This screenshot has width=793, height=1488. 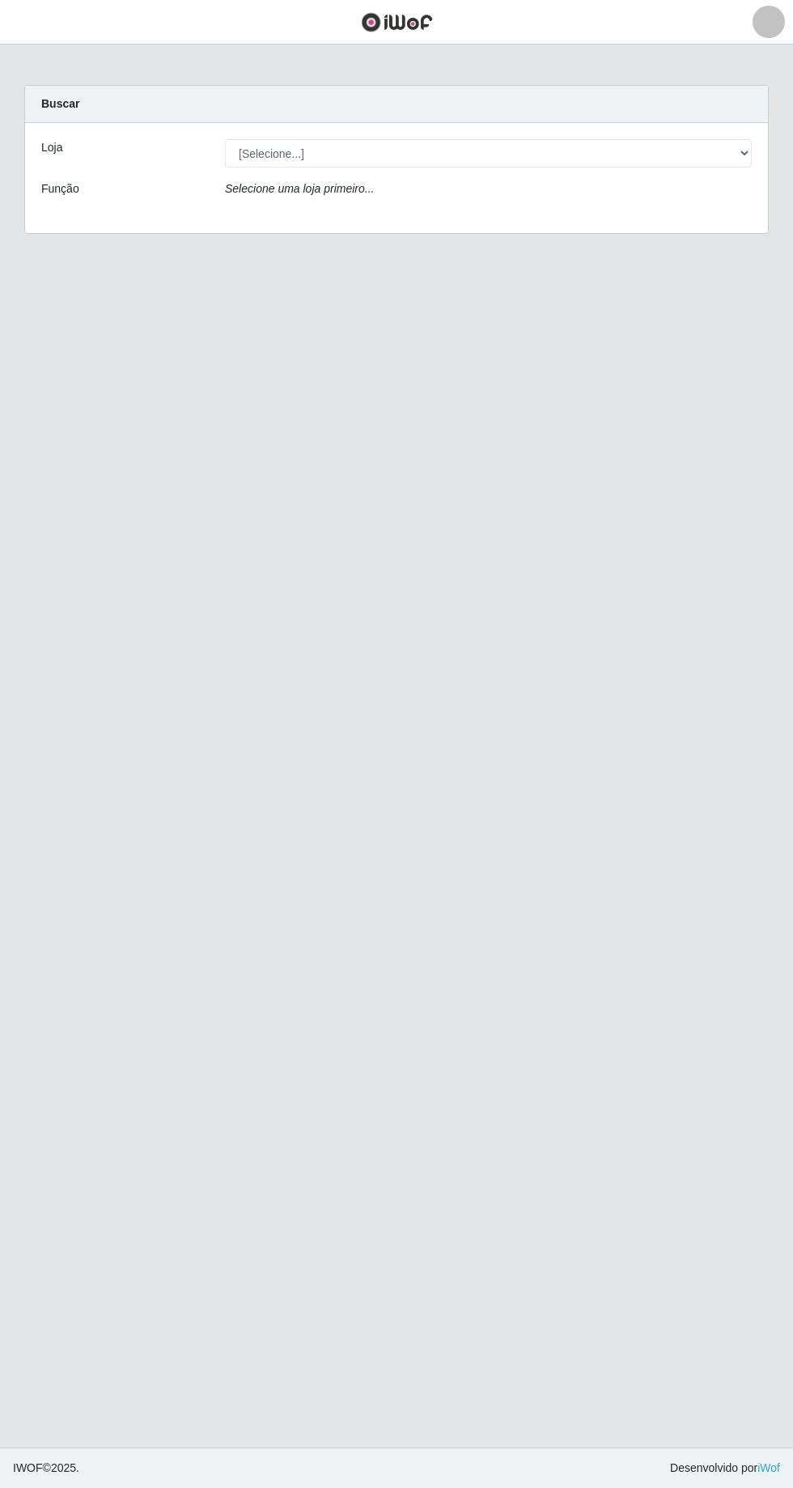 What do you see at coordinates (60, 104) in the screenshot?
I see `strong: Buscar` at bounding box center [60, 104].